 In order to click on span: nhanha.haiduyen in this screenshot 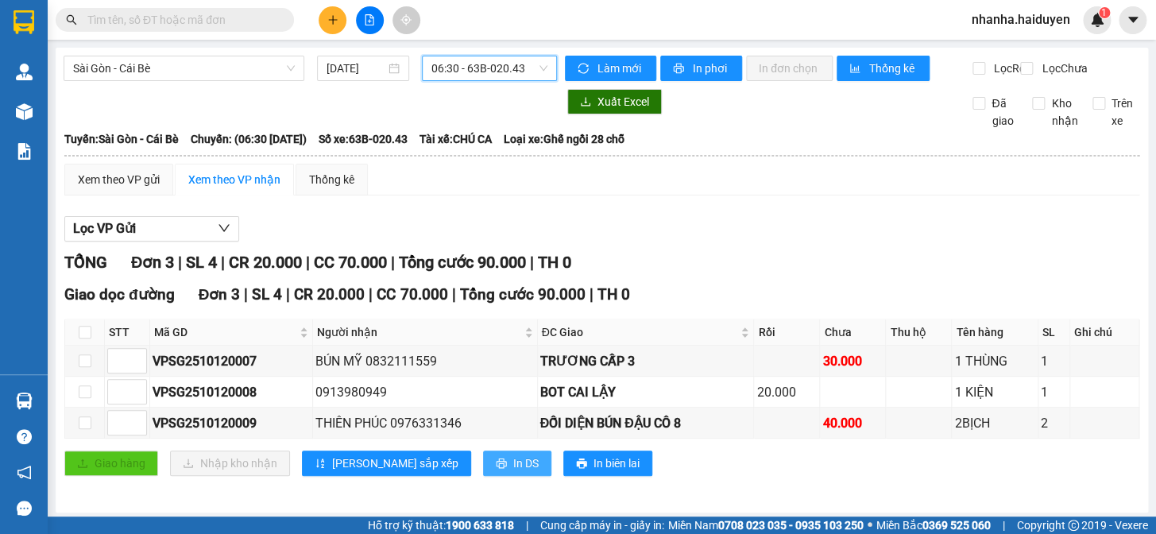, I will do `click(1021, 19)`.